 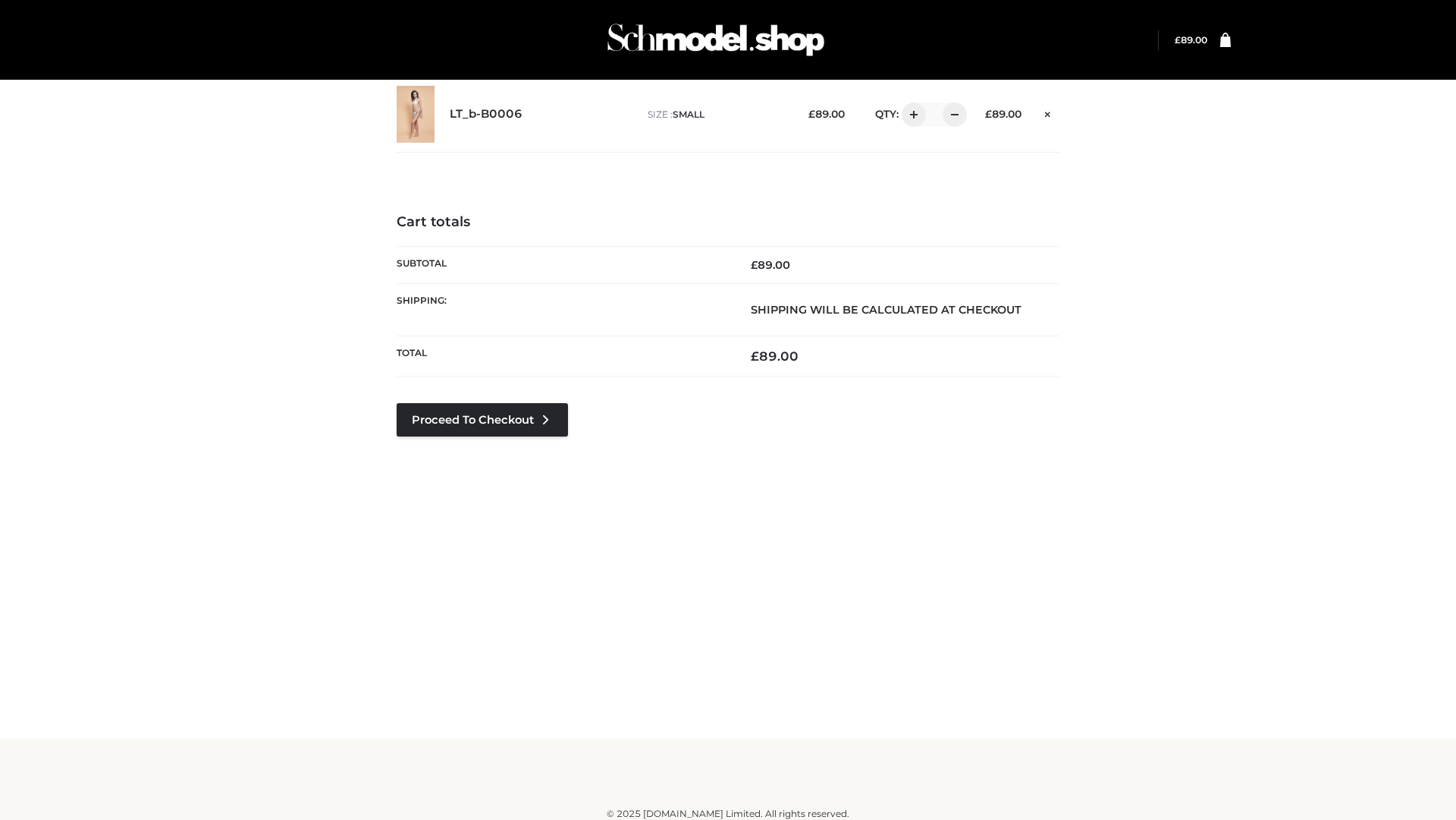 I want to click on a: LT_b-B0006, so click(x=486, y=114).